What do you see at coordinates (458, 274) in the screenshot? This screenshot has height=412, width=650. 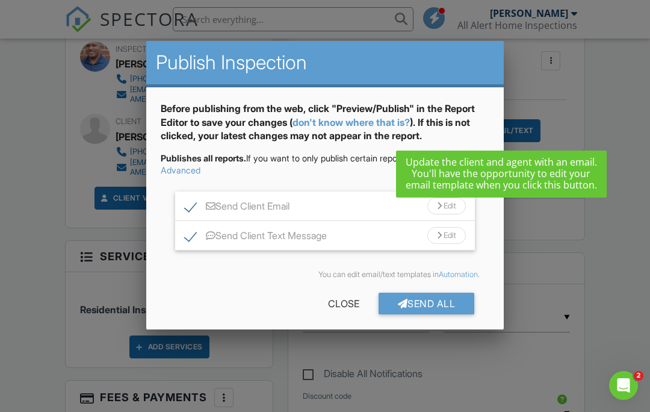 I see `a: Automation` at bounding box center [458, 274].